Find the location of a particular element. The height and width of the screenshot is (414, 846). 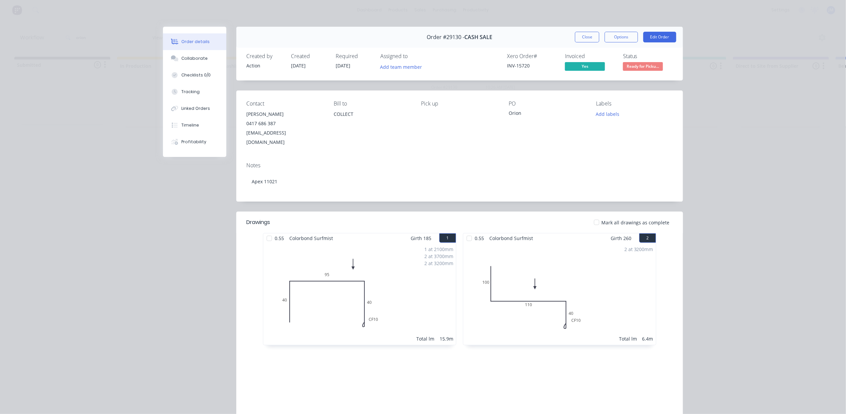

button: Add labels is located at coordinates (608, 114).